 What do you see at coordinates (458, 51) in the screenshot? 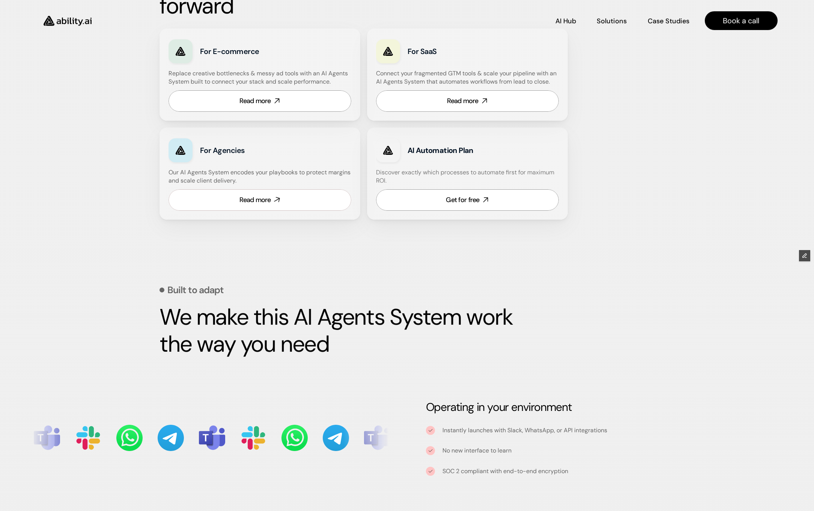
I see `h3: For SaaS` at bounding box center [458, 51].